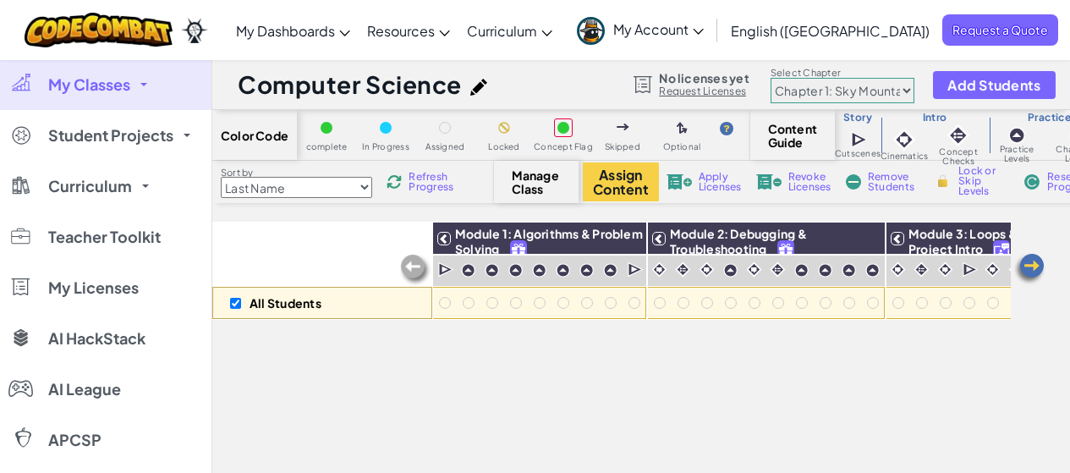  I want to click on h3: Story, so click(857, 118).